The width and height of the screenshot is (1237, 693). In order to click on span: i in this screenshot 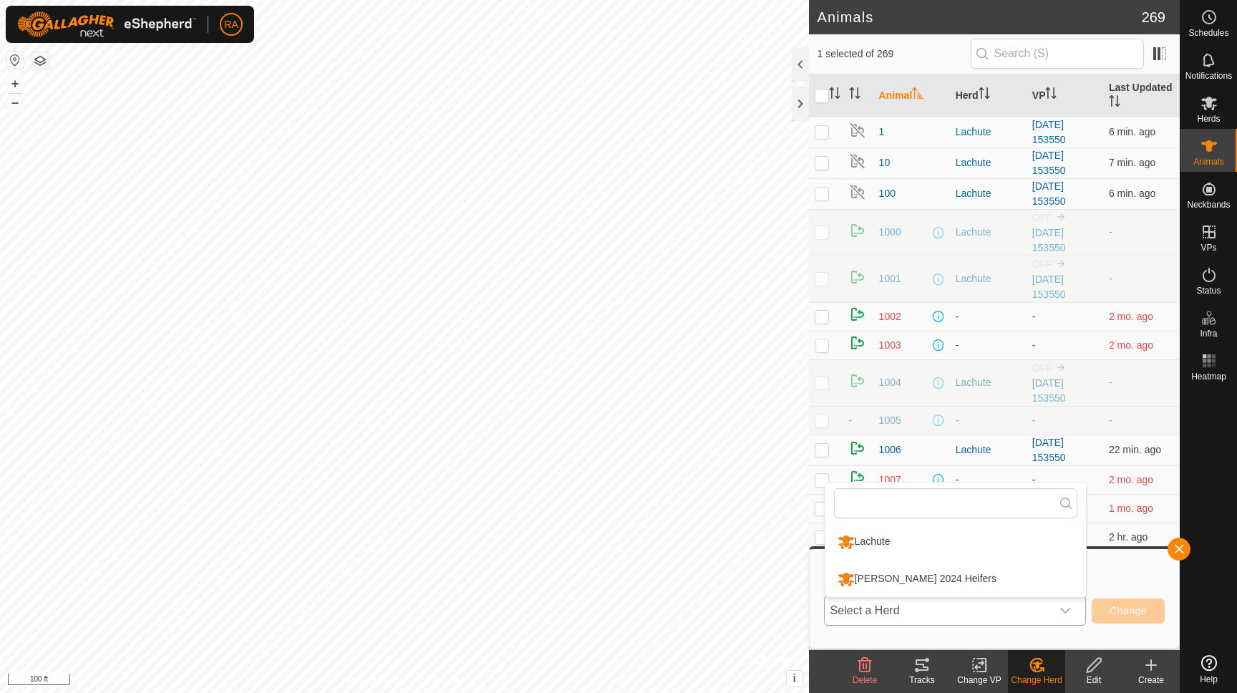, I will do `click(794, 678)`.